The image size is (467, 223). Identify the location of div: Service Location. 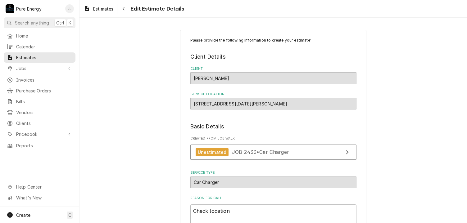
(273, 101).